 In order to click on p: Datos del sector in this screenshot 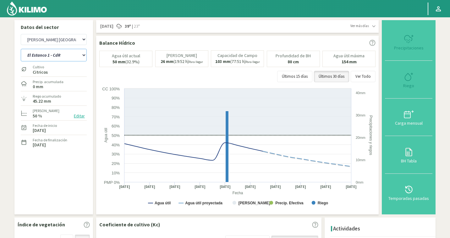, I will do `click(54, 27)`.